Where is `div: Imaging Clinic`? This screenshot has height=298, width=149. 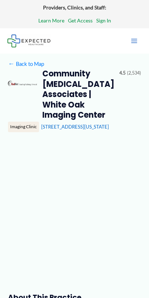 div: Imaging Clinic is located at coordinates (24, 127).